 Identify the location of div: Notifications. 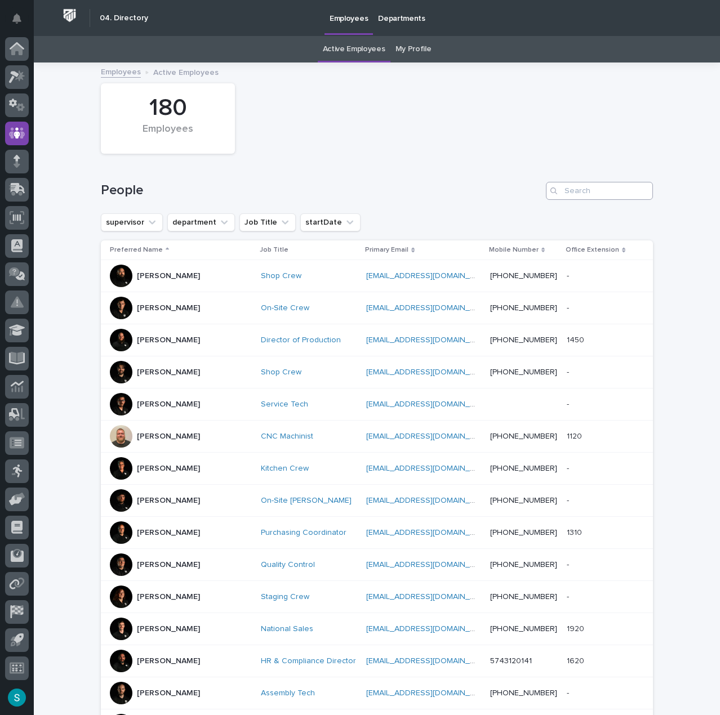
(21, 23).